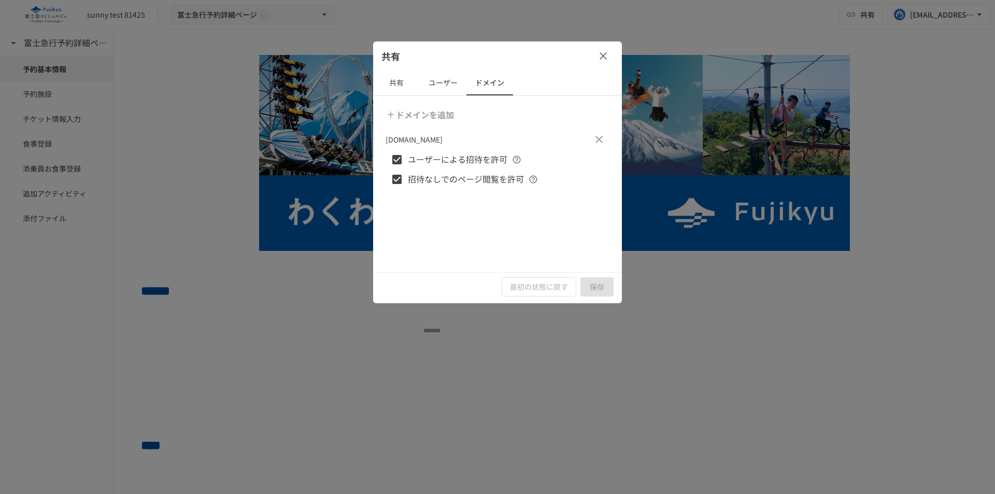 This screenshot has width=995, height=494. Describe the element at coordinates (490, 83) in the screenshot. I see `button: ドメイン` at that location.